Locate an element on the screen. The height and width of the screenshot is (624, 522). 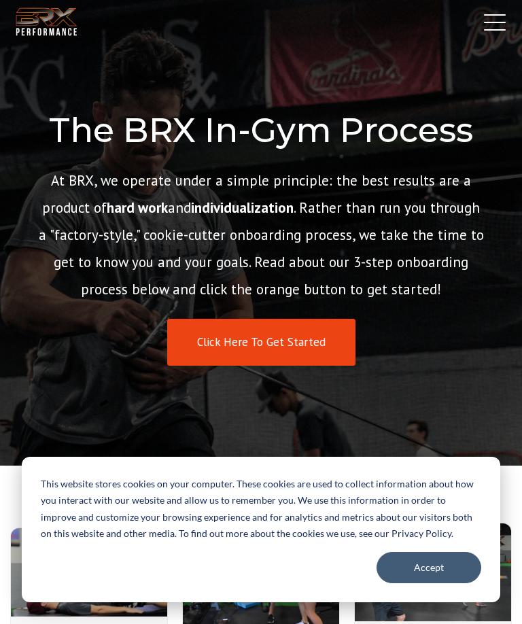
strong: hard work is located at coordinates (137, 207).